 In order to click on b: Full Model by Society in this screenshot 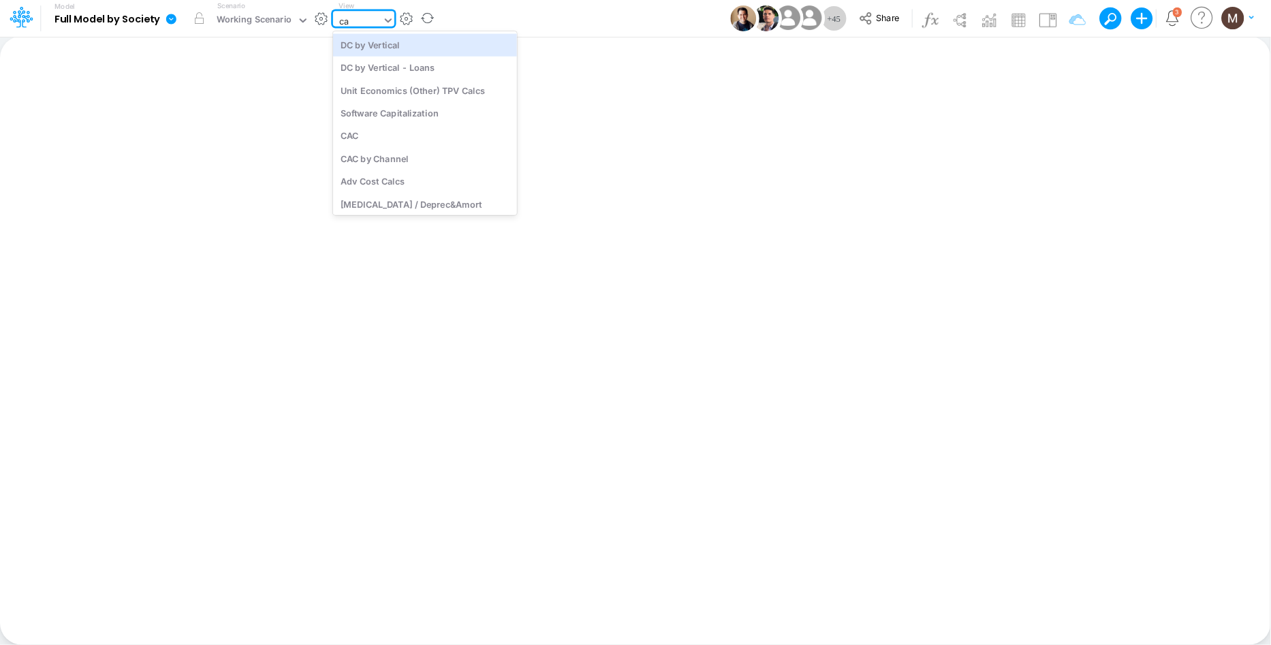, I will do `click(107, 20)`.